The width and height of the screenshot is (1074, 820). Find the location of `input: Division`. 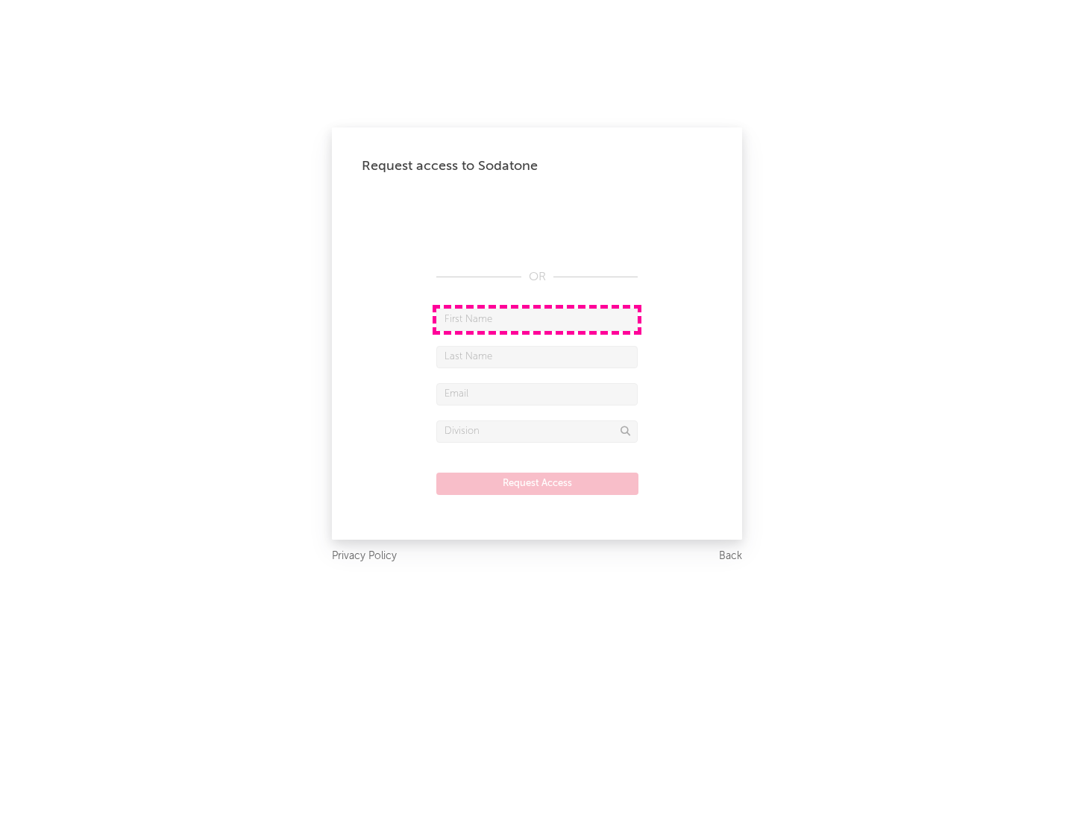

input: Division is located at coordinates (537, 432).